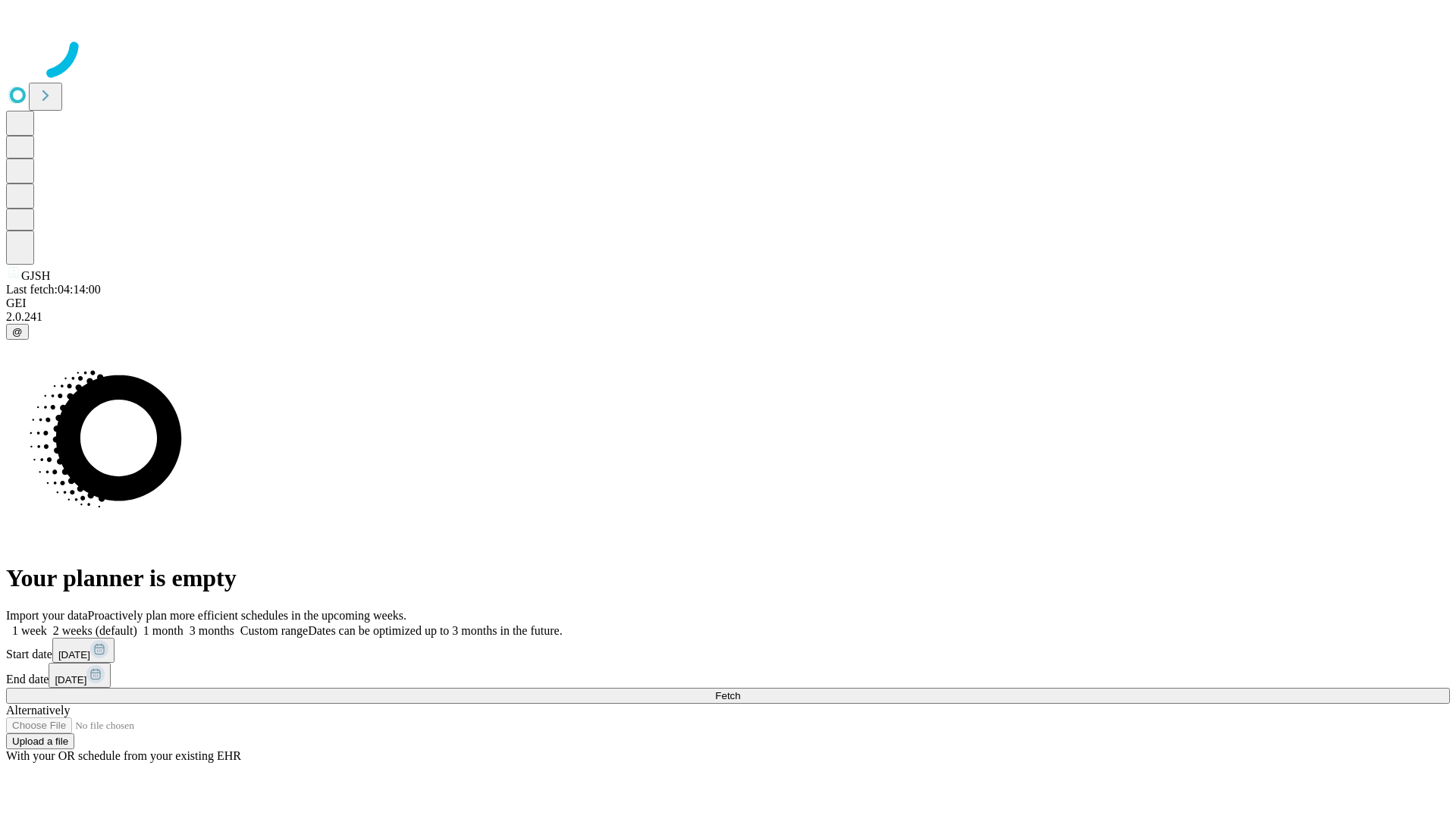 This screenshot has width=1456, height=819. I want to click on span: Proactively plan more efficient schedules in the upcoming weeks., so click(248, 615).